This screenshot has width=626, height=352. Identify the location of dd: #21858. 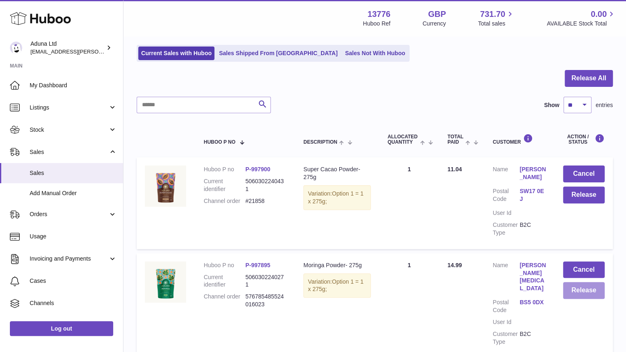
(266, 201).